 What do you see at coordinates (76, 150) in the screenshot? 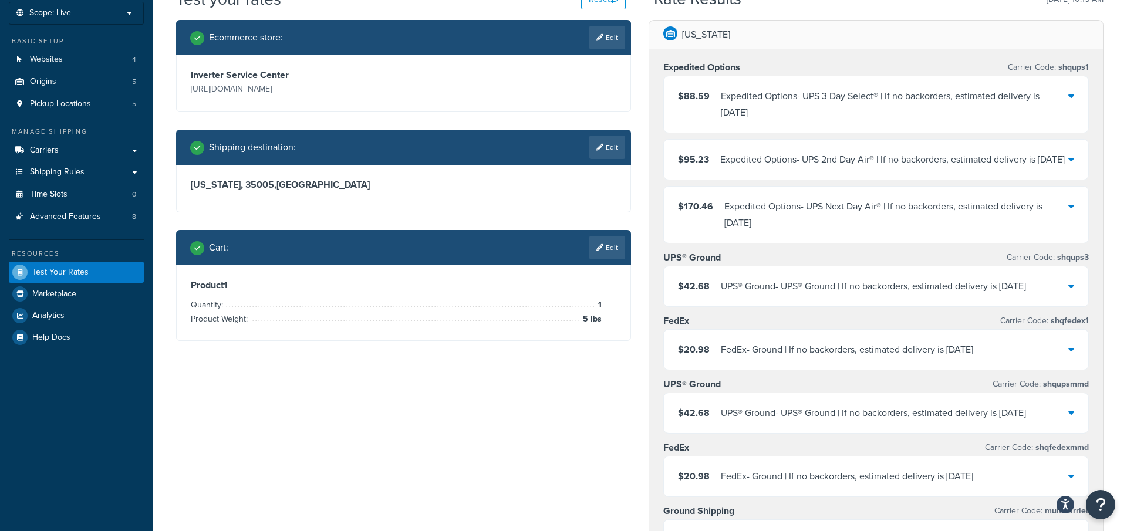
I see `a: Carriers` at bounding box center [76, 150].